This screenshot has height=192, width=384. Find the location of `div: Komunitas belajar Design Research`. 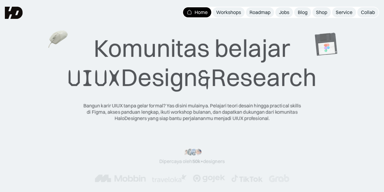

div: Komunitas belajar Design Research is located at coordinates (192, 63).